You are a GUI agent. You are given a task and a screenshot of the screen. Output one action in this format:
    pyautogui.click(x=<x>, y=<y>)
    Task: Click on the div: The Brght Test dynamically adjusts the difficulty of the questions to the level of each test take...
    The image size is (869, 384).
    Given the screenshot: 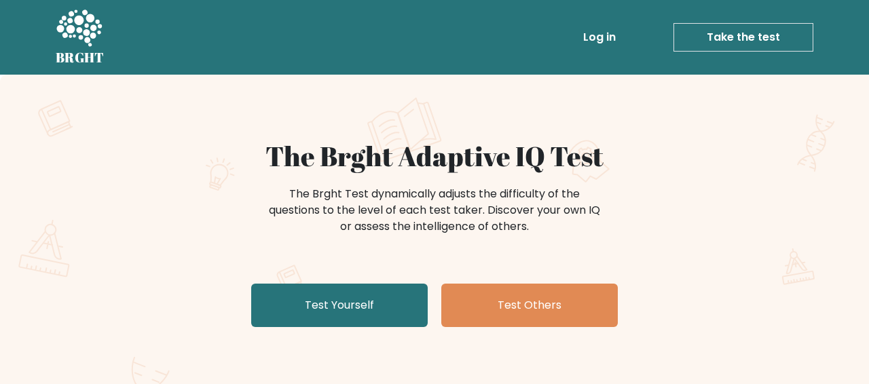 What is the action you would take?
    pyautogui.click(x=435, y=211)
    